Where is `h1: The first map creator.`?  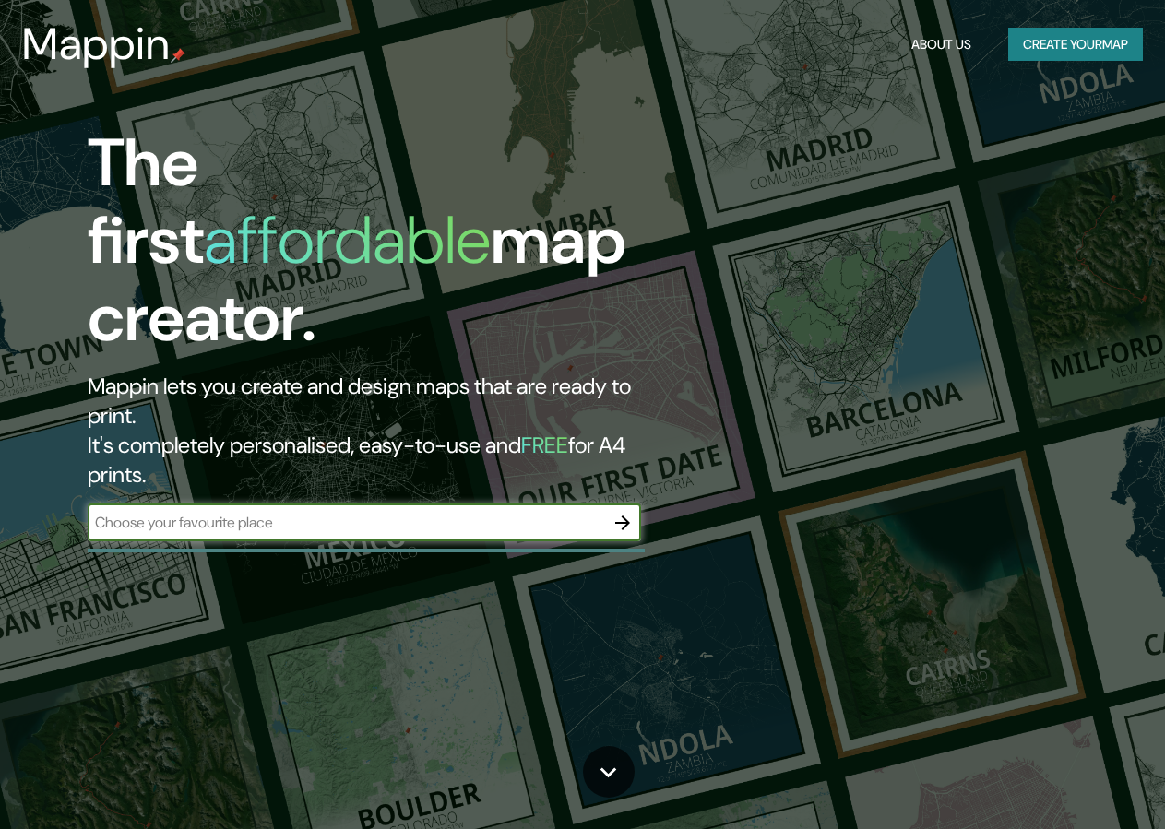 h1: The first map creator. is located at coordinates (379, 248).